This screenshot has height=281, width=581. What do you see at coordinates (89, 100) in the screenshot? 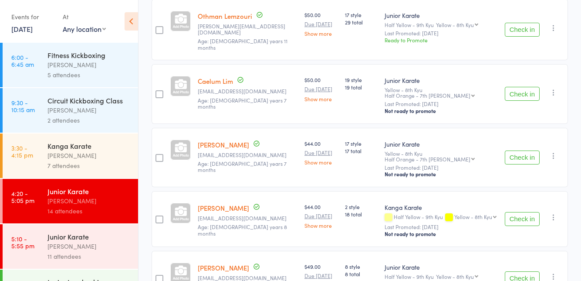
I see `div: Circuit Kickboxing Class` at bounding box center [89, 100].